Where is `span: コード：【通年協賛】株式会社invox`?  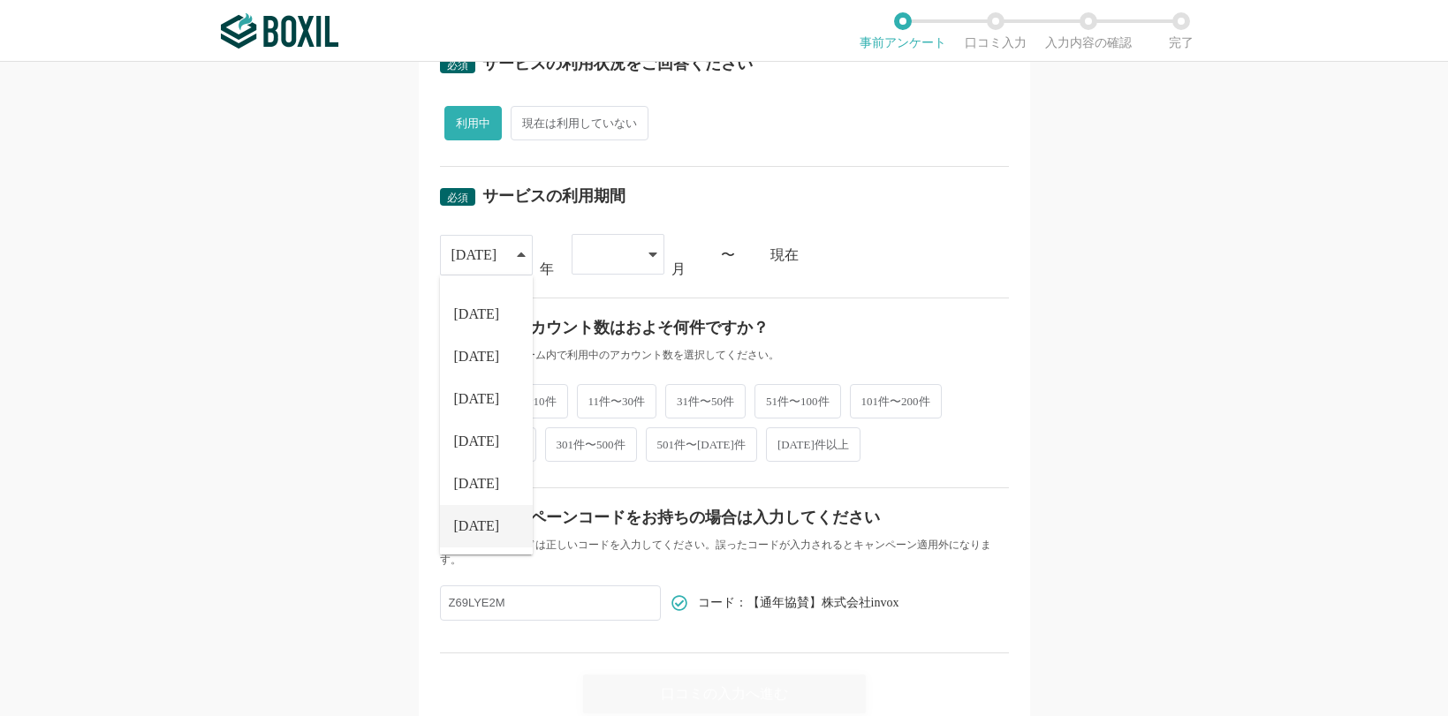 span: コード：【通年協賛】株式会社invox is located at coordinates (799, 603).